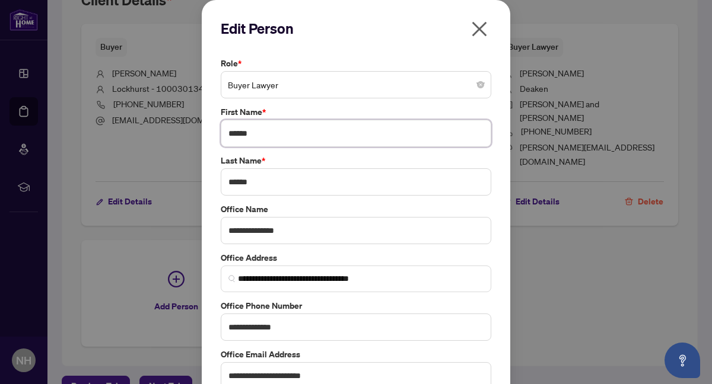 The width and height of the screenshot is (712, 384). What do you see at coordinates (479, 29) in the screenshot?
I see `span: close` at bounding box center [479, 29].